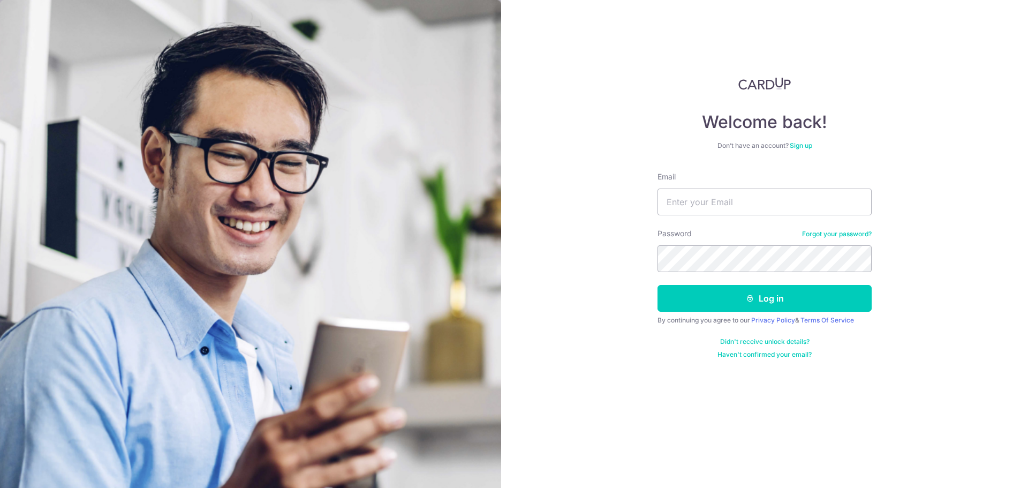 Image resolution: width=1028 pixels, height=488 pixels. Describe the element at coordinates (765, 342) in the screenshot. I see `a: Didn't receive unlock details?` at that location.